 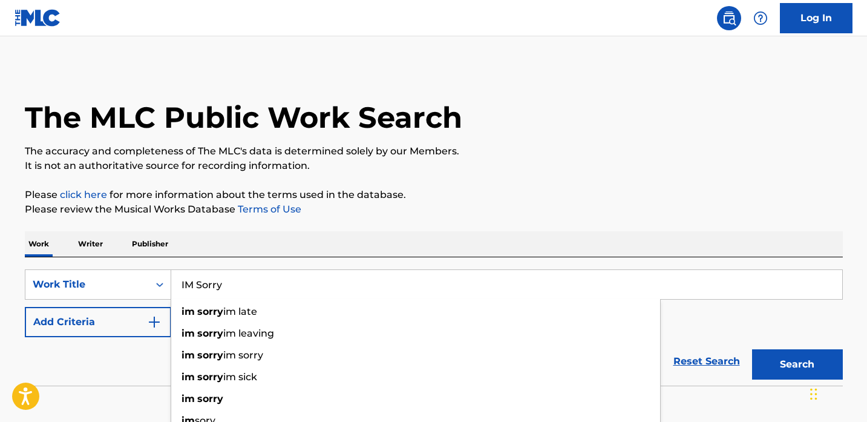 What do you see at coordinates (243, 355) in the screenshot?
I see `span: im sorry` at bounding box center [243, 355].